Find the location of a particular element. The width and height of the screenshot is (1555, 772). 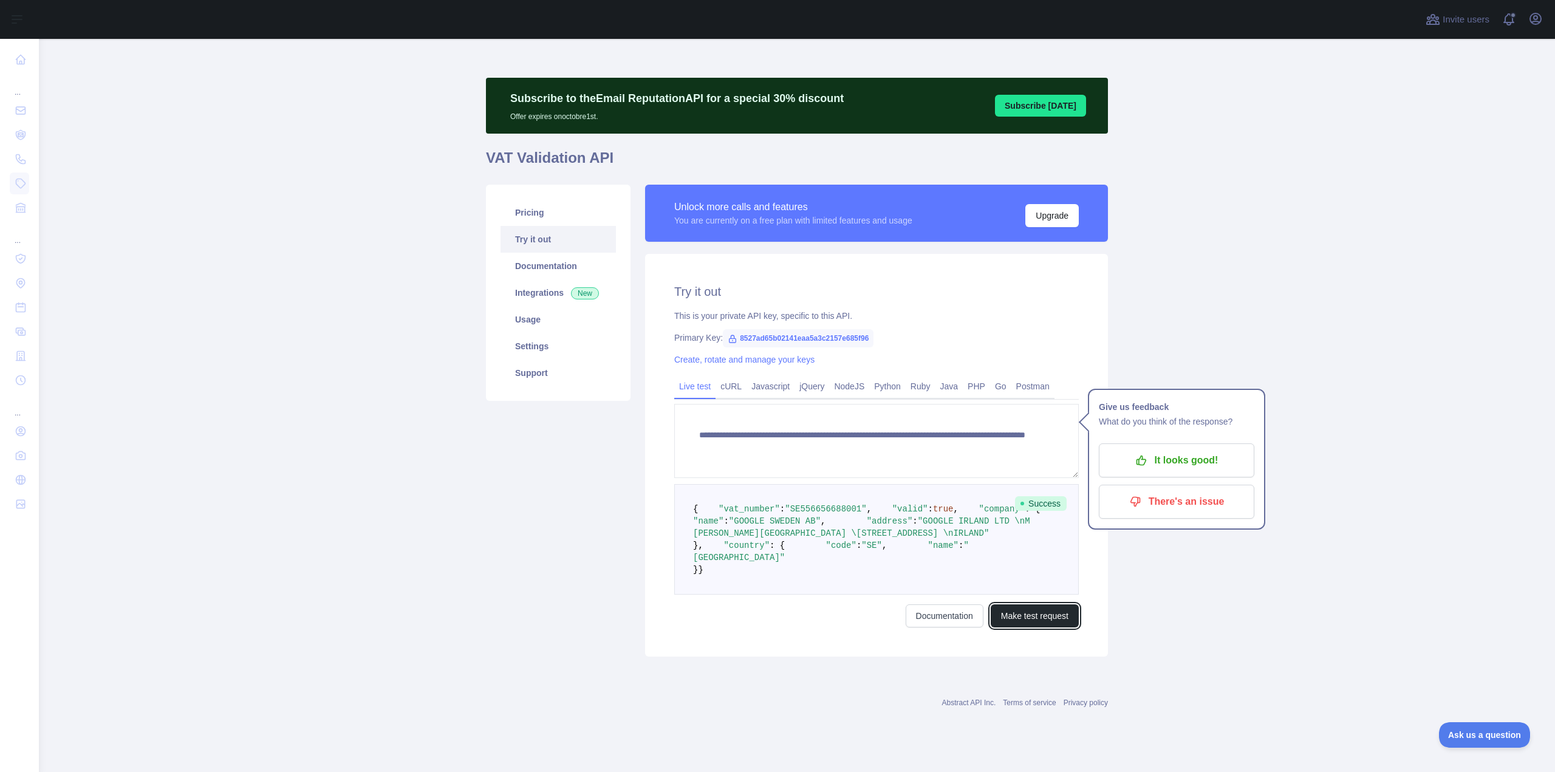

span: "code" is located at coordinates (841, 545).